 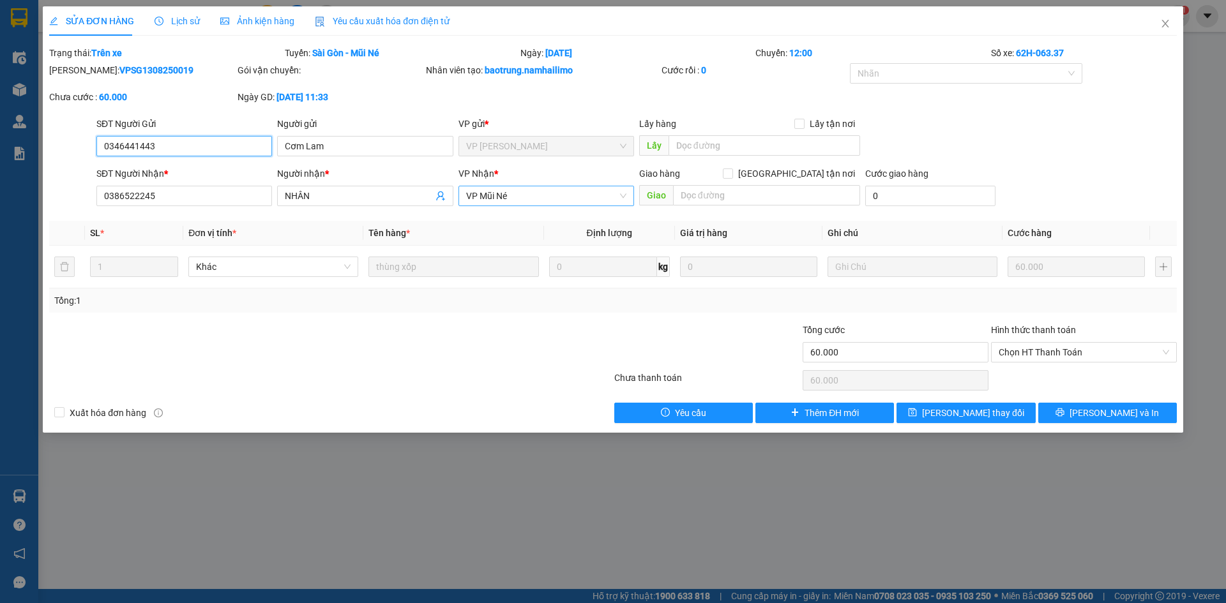 What do you see at coordinates (546, 124) in the screenshot?
I see `div: VP gửi` at bounding box center [546, 124].